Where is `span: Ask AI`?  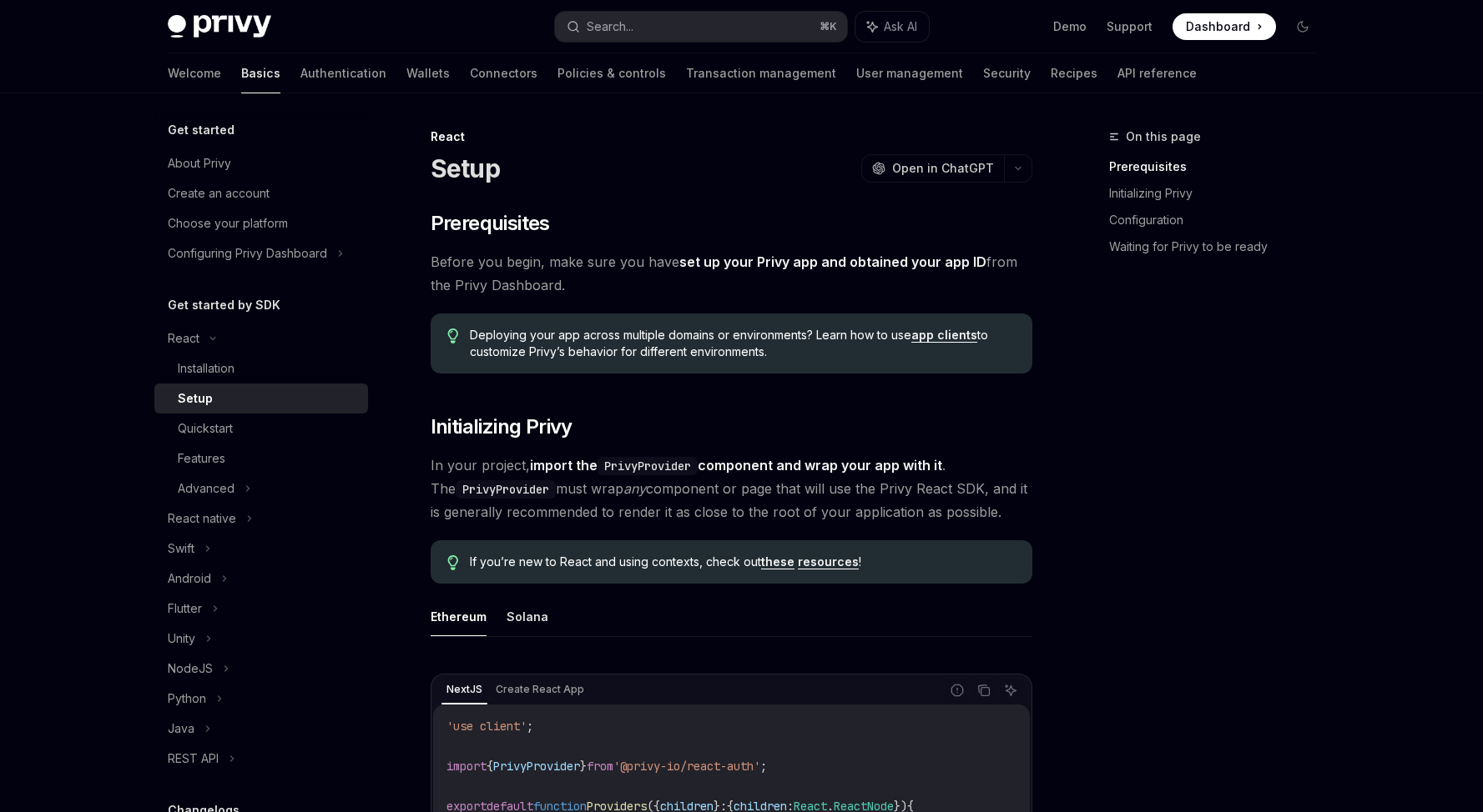
span: Ask AI is located at coordinates (900, 27).